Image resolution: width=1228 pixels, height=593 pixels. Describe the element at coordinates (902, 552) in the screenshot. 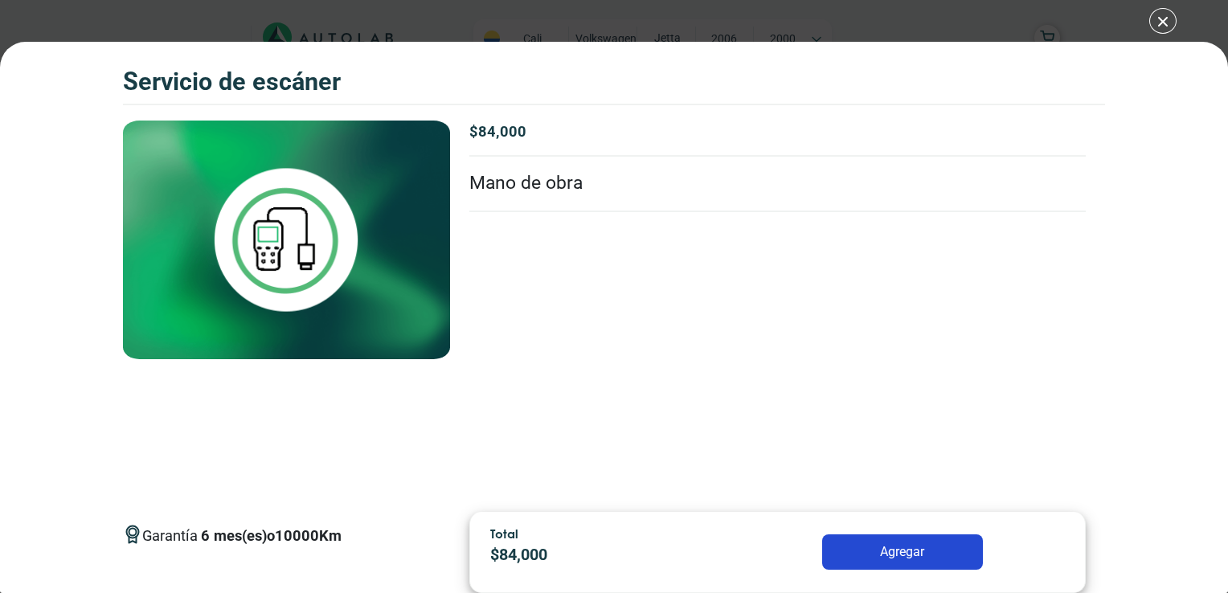

I see `button: Agregar` at that location.